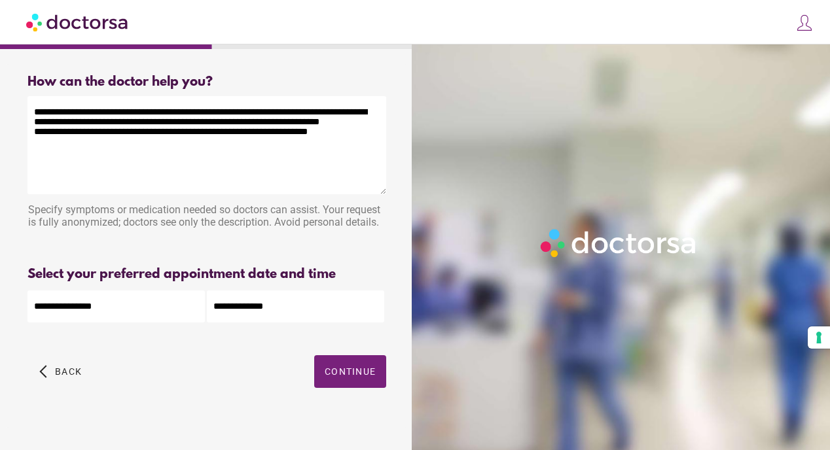 This screenshot has height=450, width=830. I want to click on div: Specify symptoms or medication needed so doctors can assist. Your request is fully anonymized; do..., so click(207, 217).